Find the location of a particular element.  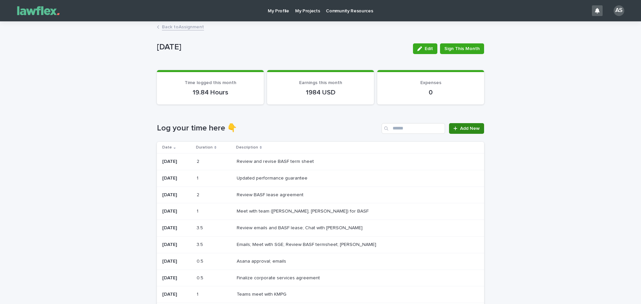

p: 1984 USD is located at coordinates (321, 93).